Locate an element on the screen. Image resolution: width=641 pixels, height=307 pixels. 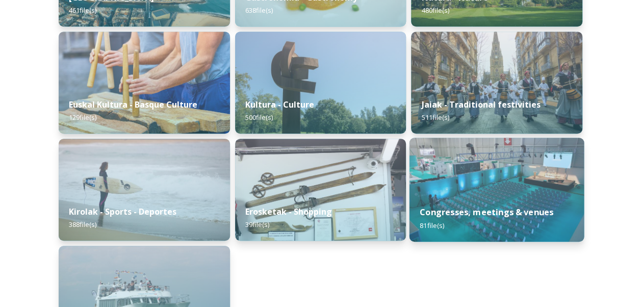
img: txalaparta_26484926369_o.jpg is located at coordinates (144, 83).